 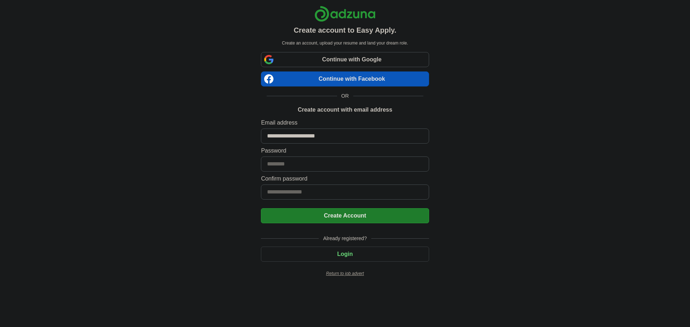 What do you see at coordinates (345, 110) in the screenshot?
I see `h1: Create account with email address` at bounding box center [345, 110].